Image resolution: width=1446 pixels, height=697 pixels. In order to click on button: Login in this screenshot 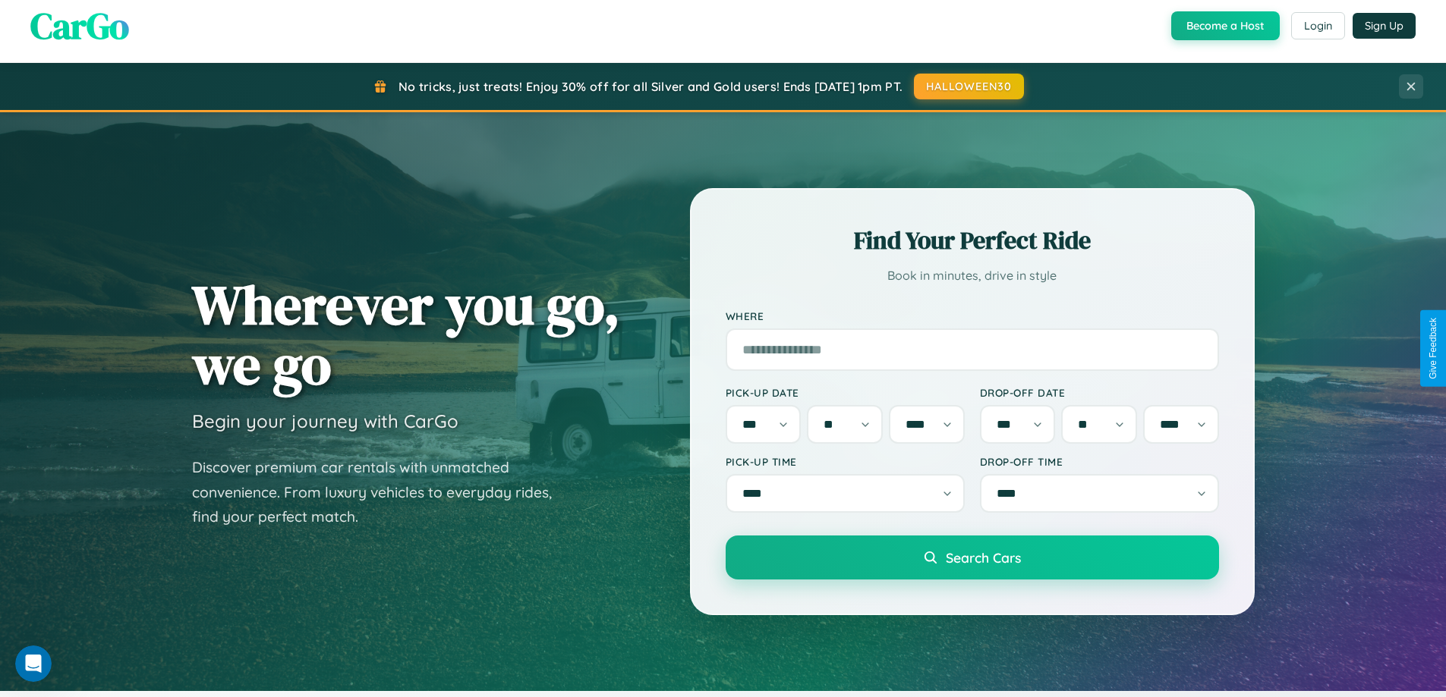, I will do `click(1317, 26)`.